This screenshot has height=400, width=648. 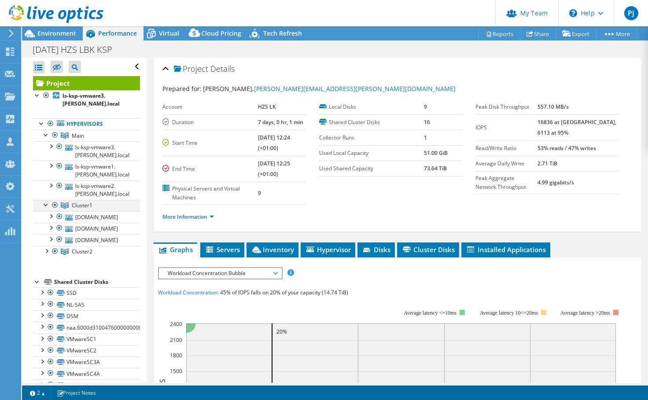 I want to click on a: VMwareSC1, so click(x=86, y=340).